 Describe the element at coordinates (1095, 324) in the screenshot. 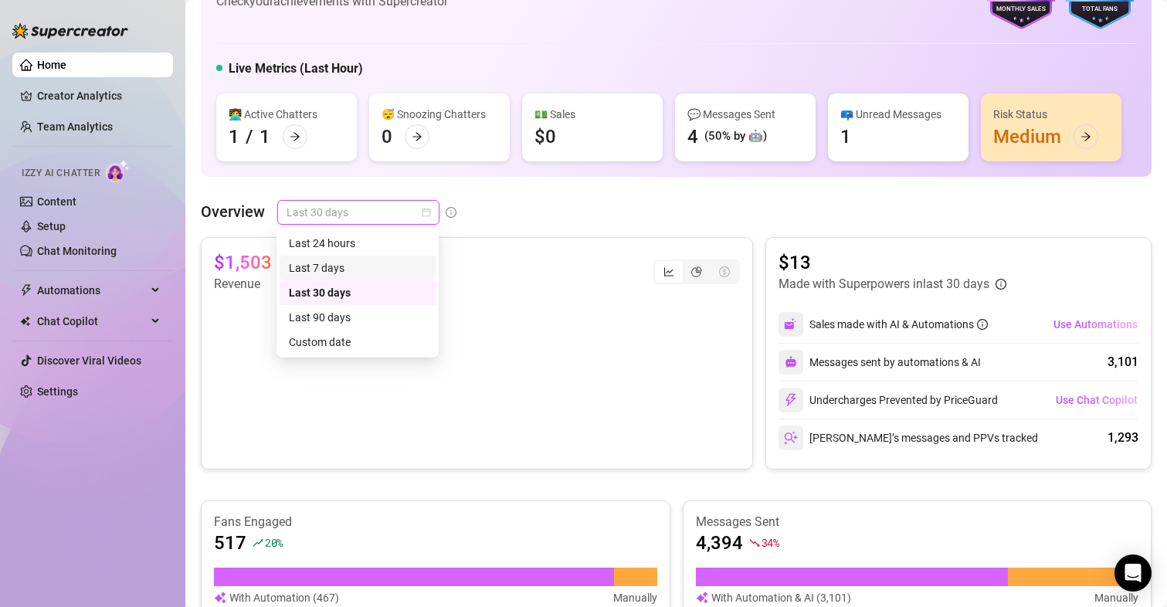

I see `button: Use Automations` at that location.